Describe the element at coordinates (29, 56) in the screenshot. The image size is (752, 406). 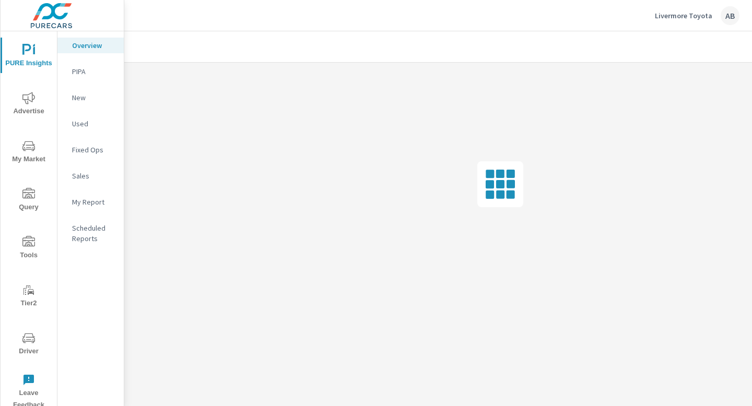
I see `span: PURE Insights` at that location.